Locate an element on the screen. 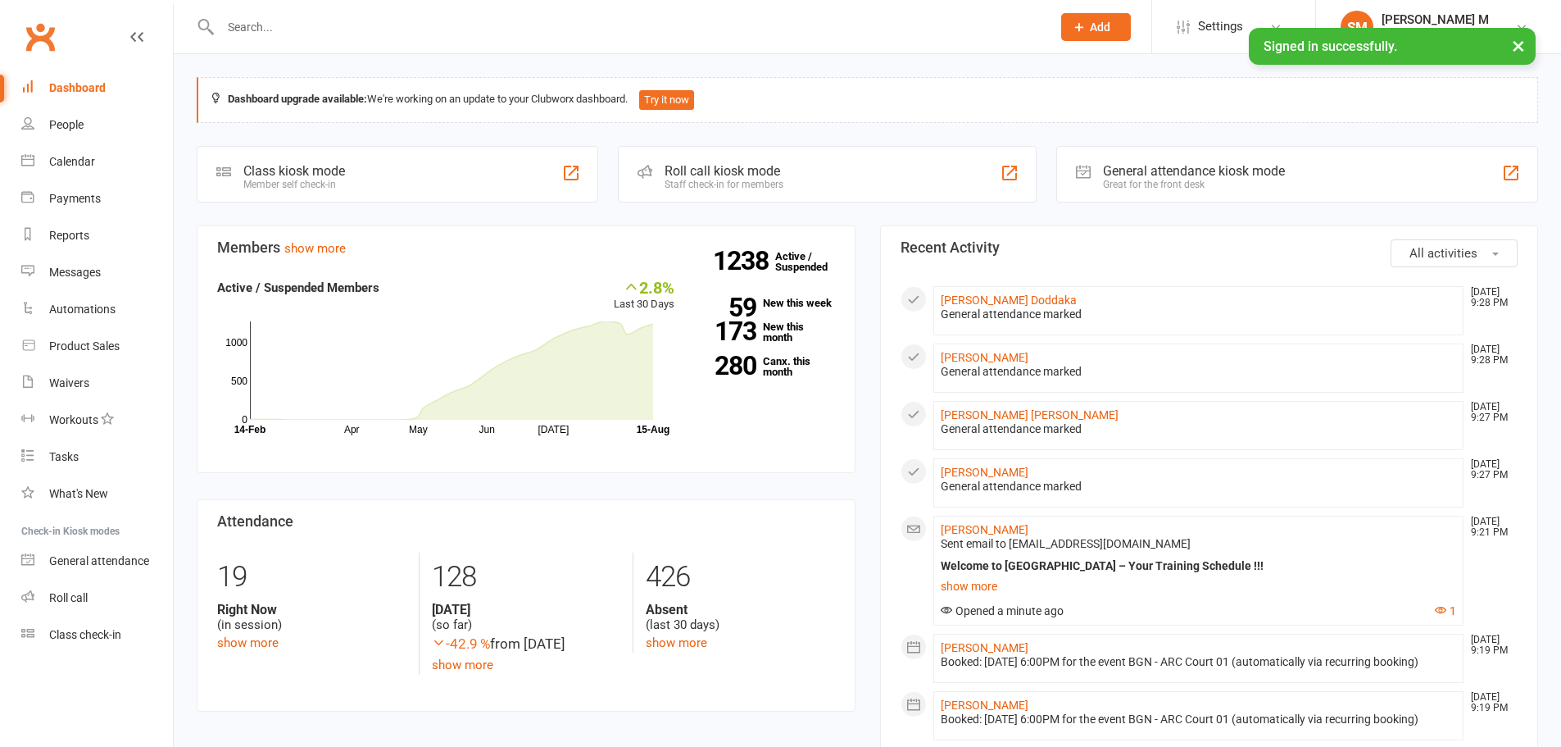  strong: 59 is located at coordinates (728, 307).